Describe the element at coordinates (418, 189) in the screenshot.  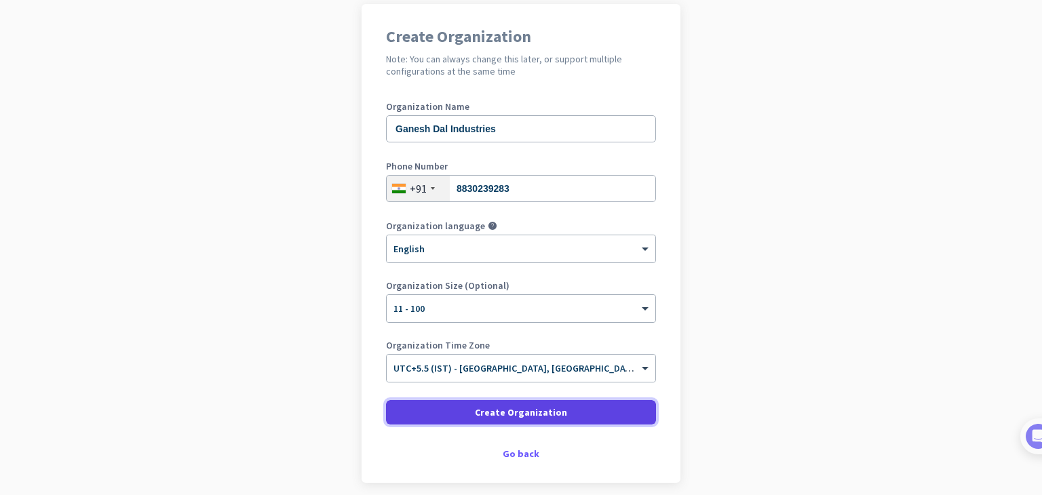
I see `div: +91` at that location.